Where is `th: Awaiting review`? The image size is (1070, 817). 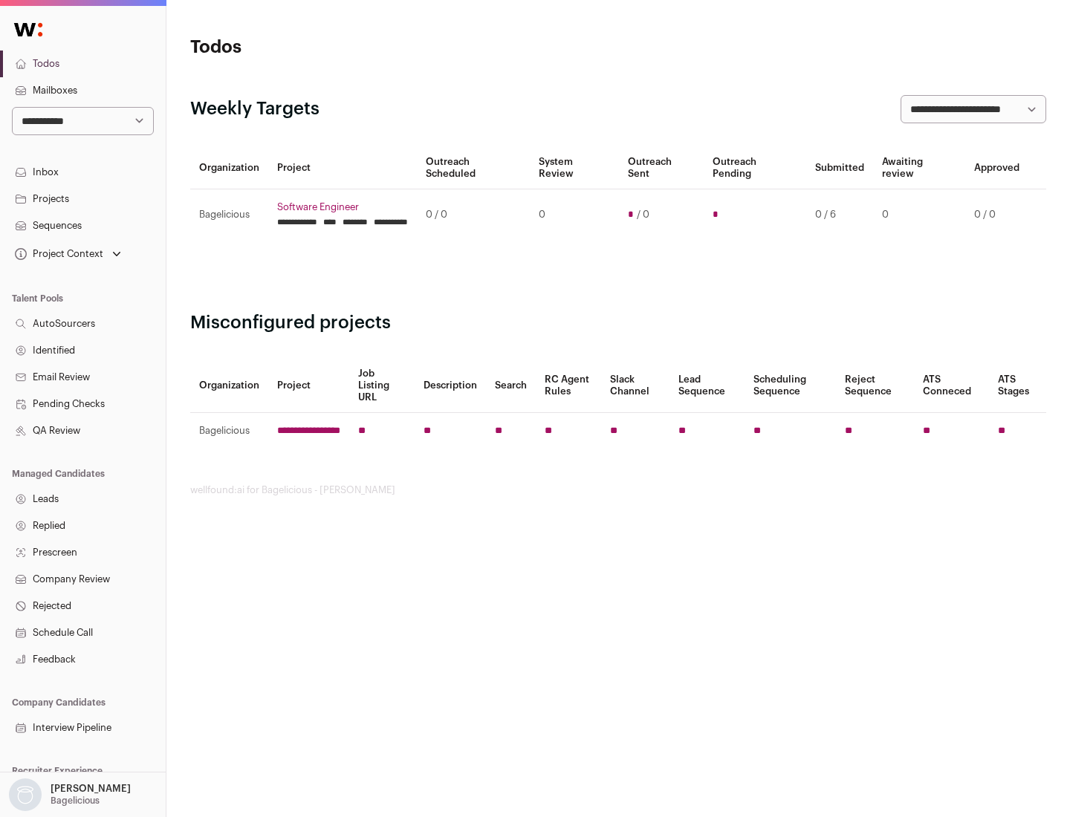 th: Awaiting review is located at coordinates (919, 168).